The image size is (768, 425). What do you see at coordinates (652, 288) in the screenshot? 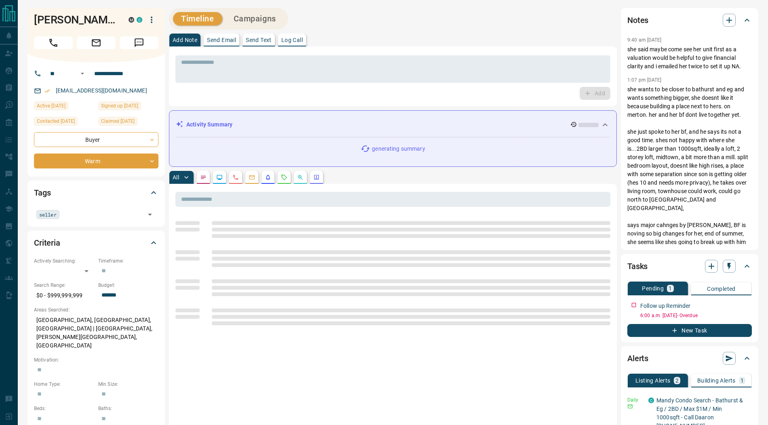
I see `p: Pending` at bounding box center [652, 288].